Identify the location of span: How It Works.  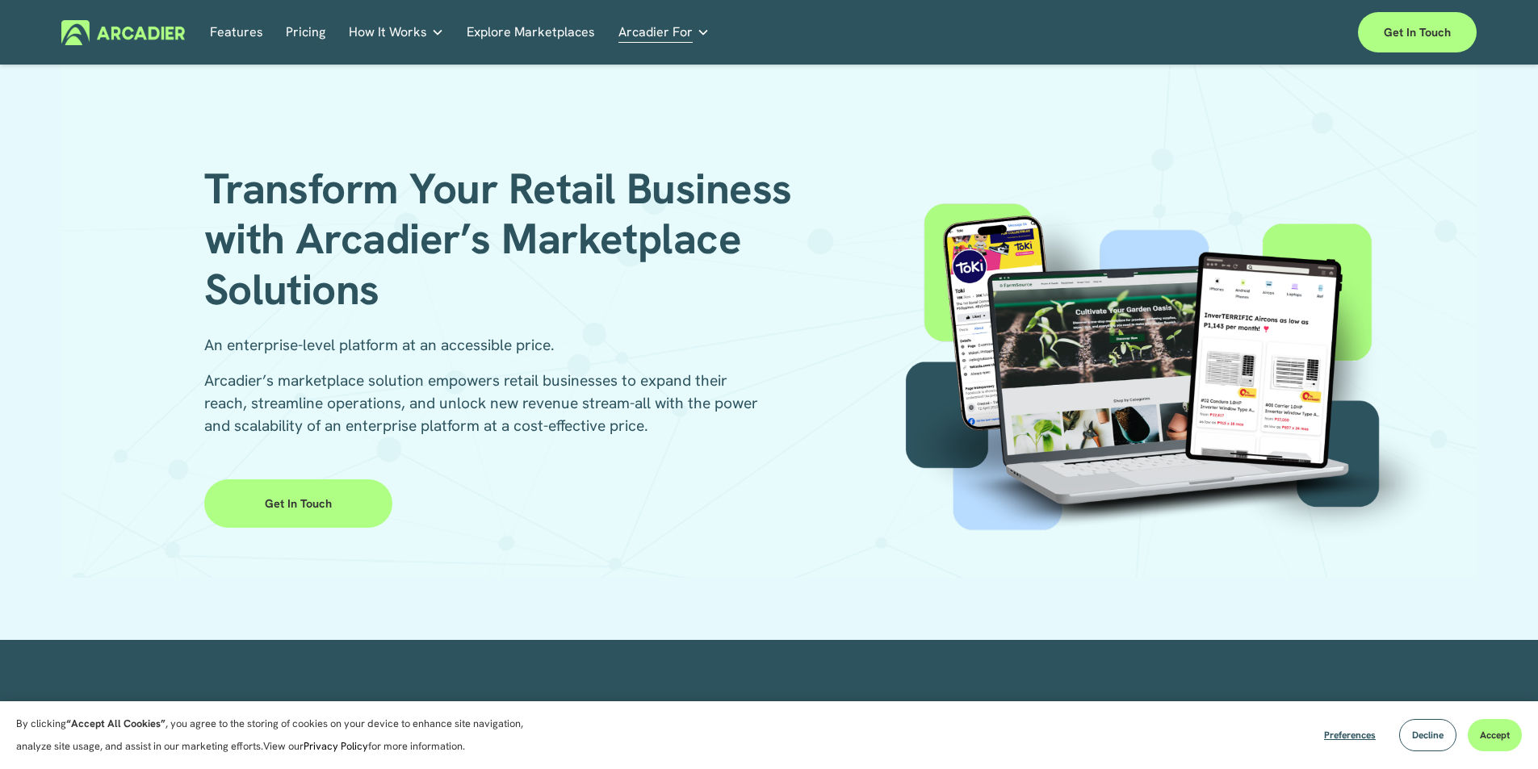
(388, 32).